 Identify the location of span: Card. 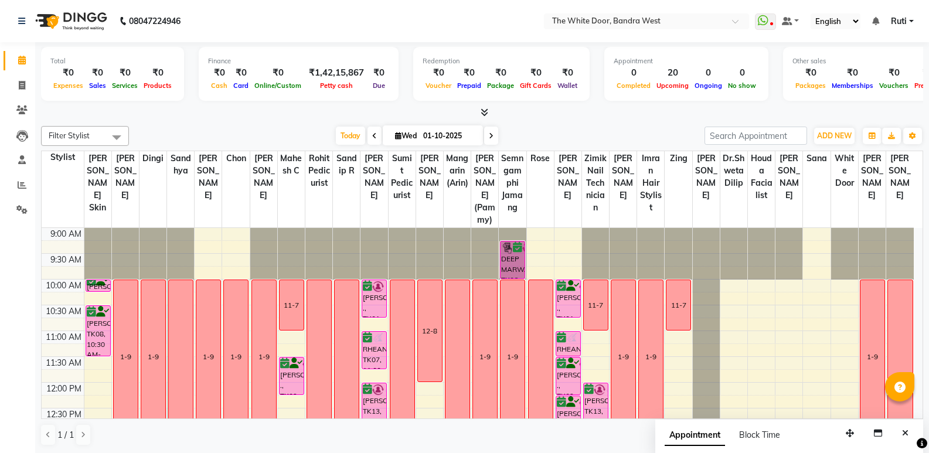
(241, 86).